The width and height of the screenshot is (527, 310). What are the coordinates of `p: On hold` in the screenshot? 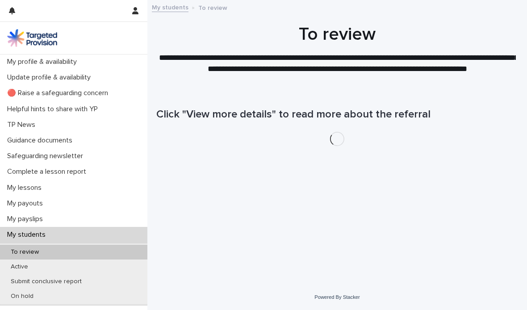 It's located at (22, 296).